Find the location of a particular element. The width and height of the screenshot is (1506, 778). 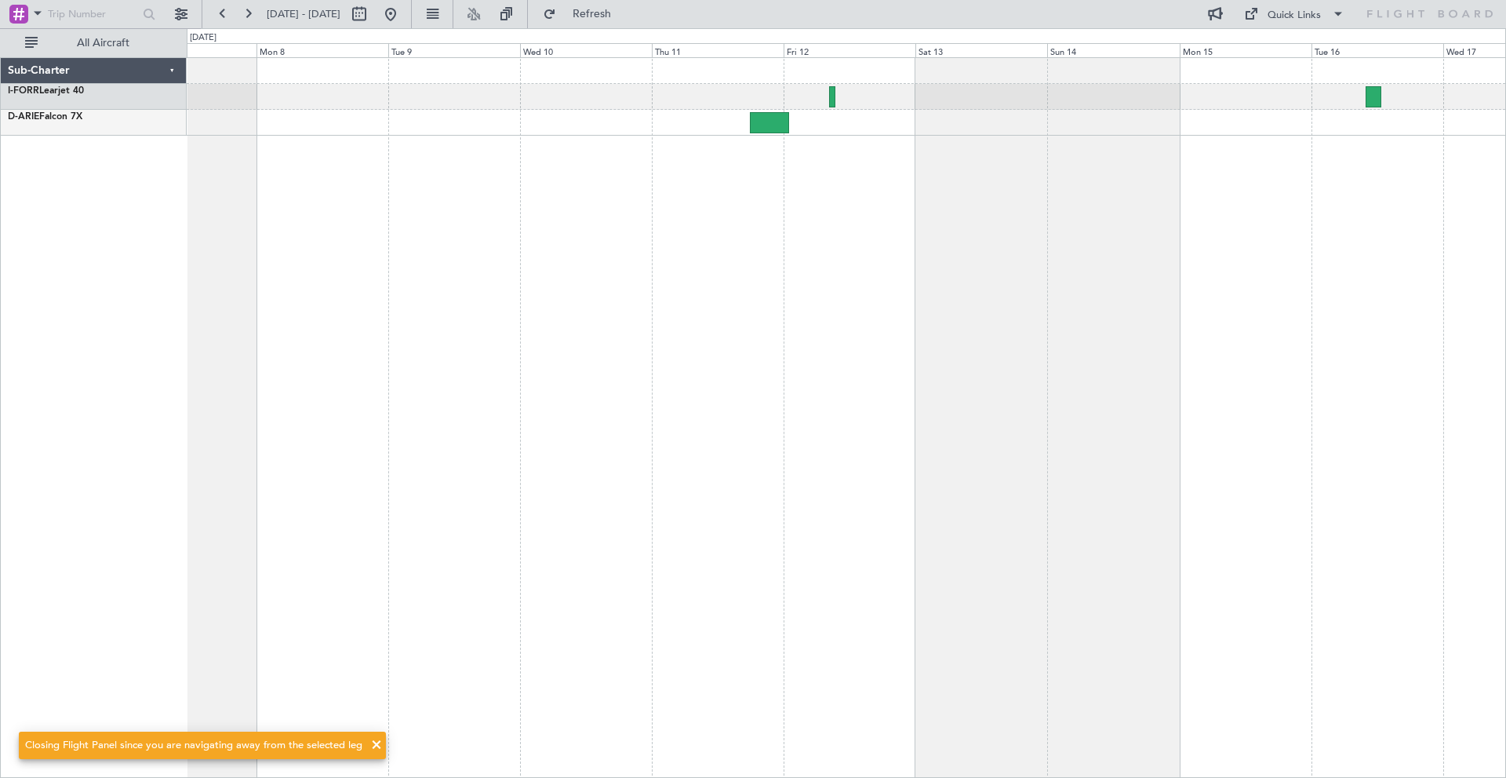

div: Fri 12 is located at coordinates (850, 50).